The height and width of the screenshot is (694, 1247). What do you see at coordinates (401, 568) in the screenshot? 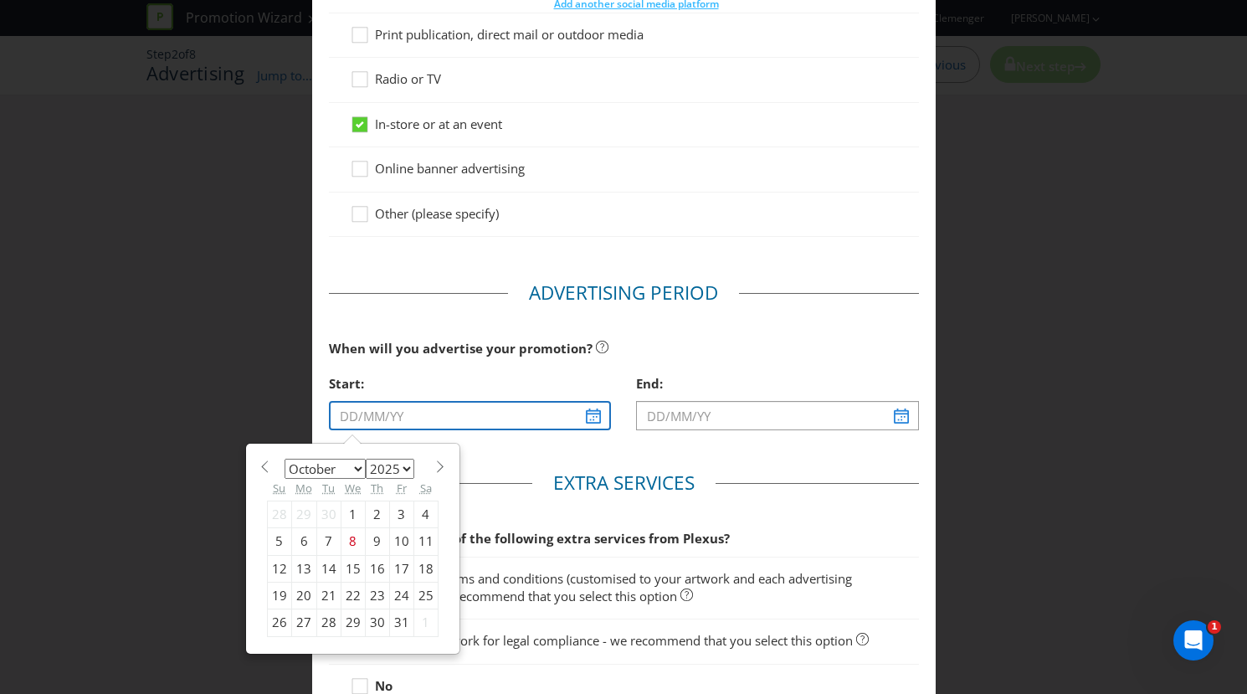
I see `div: 17` at bounding box center [401, 568].